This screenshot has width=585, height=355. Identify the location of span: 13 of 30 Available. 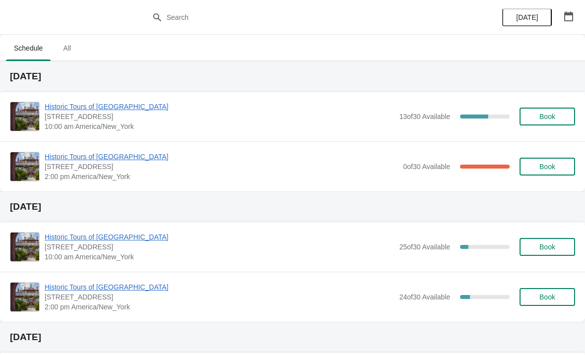
(425, 117).